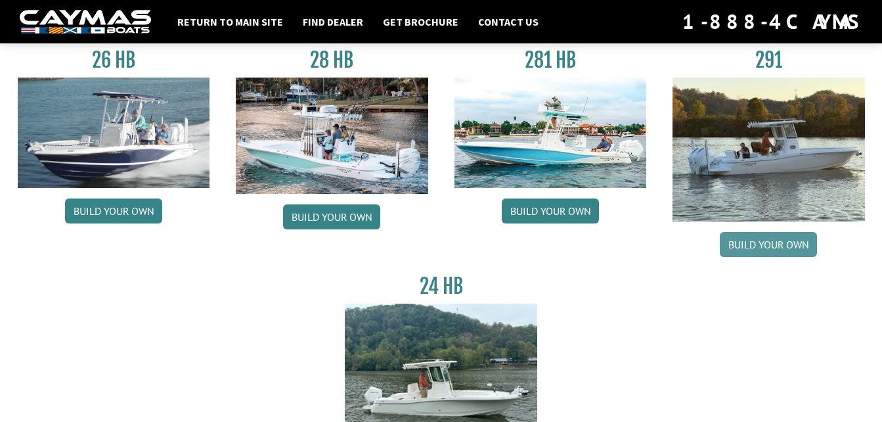 Image resolution: width=882 pixels, height=422 pixels. Describe the element at coordinates (114, 133) in the screenshot. I see `img: 26_new_photo_resized.jpg` at that location.